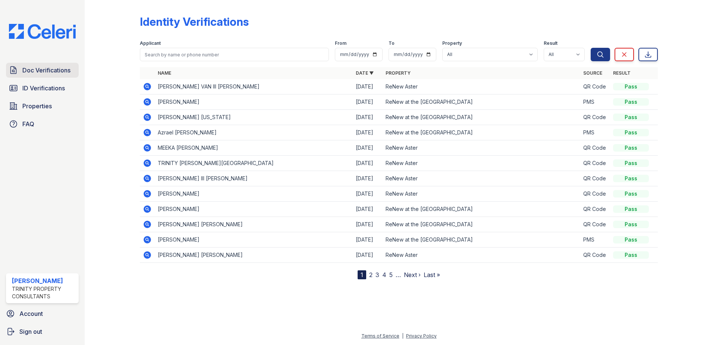 This screenshot has width=713, height=345. I want to click on span: ID Verifications, so click(44, 88).